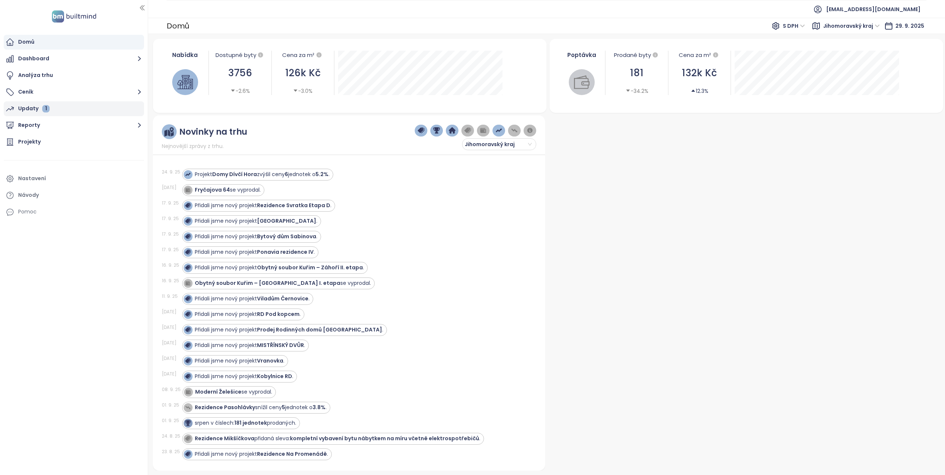 This screenshot has width=945, height=475. What do you see at coordinates (29, 195) in the screenshot?
I see `div: Návody` at bounding box center [29, 195].